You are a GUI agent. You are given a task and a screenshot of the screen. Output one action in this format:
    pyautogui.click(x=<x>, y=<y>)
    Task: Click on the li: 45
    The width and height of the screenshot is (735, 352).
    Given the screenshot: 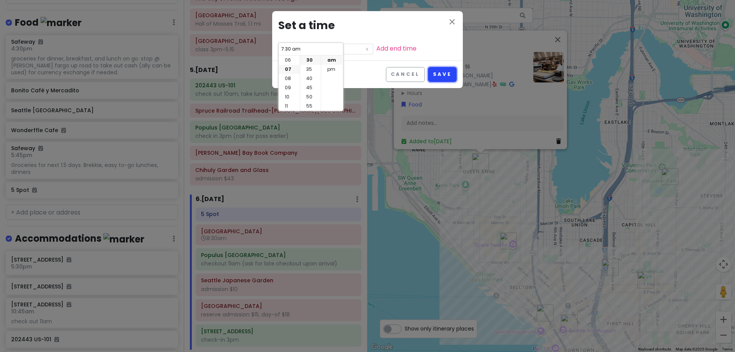 What is the action you would take?
    pyautogui.click(x=310, y=88)
    